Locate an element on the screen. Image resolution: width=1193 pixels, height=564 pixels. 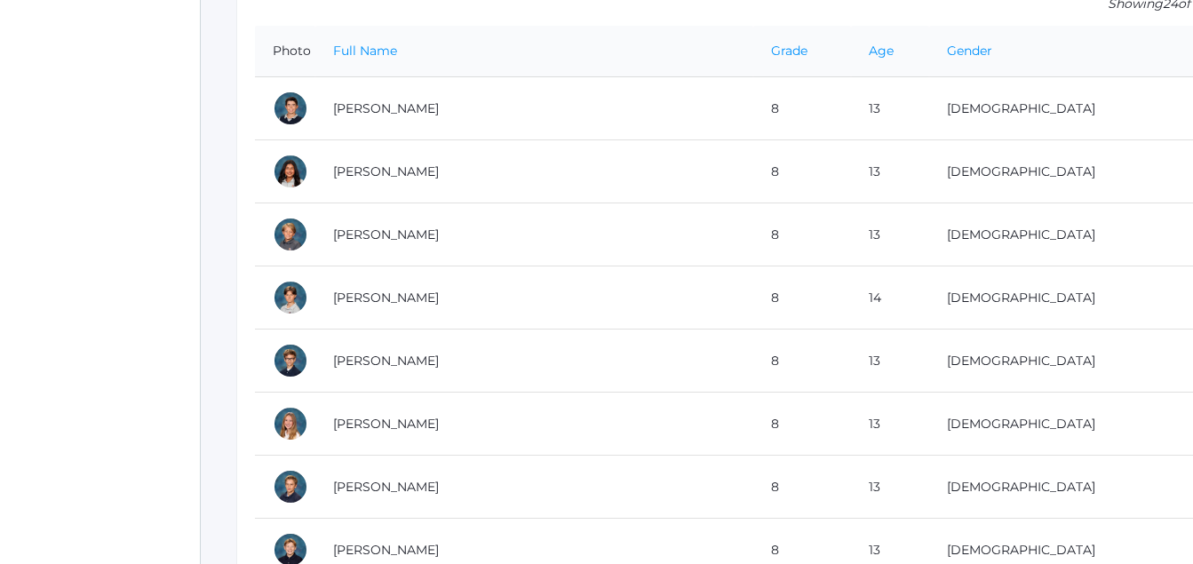
a: Gender is located at coordinates (969, 51).